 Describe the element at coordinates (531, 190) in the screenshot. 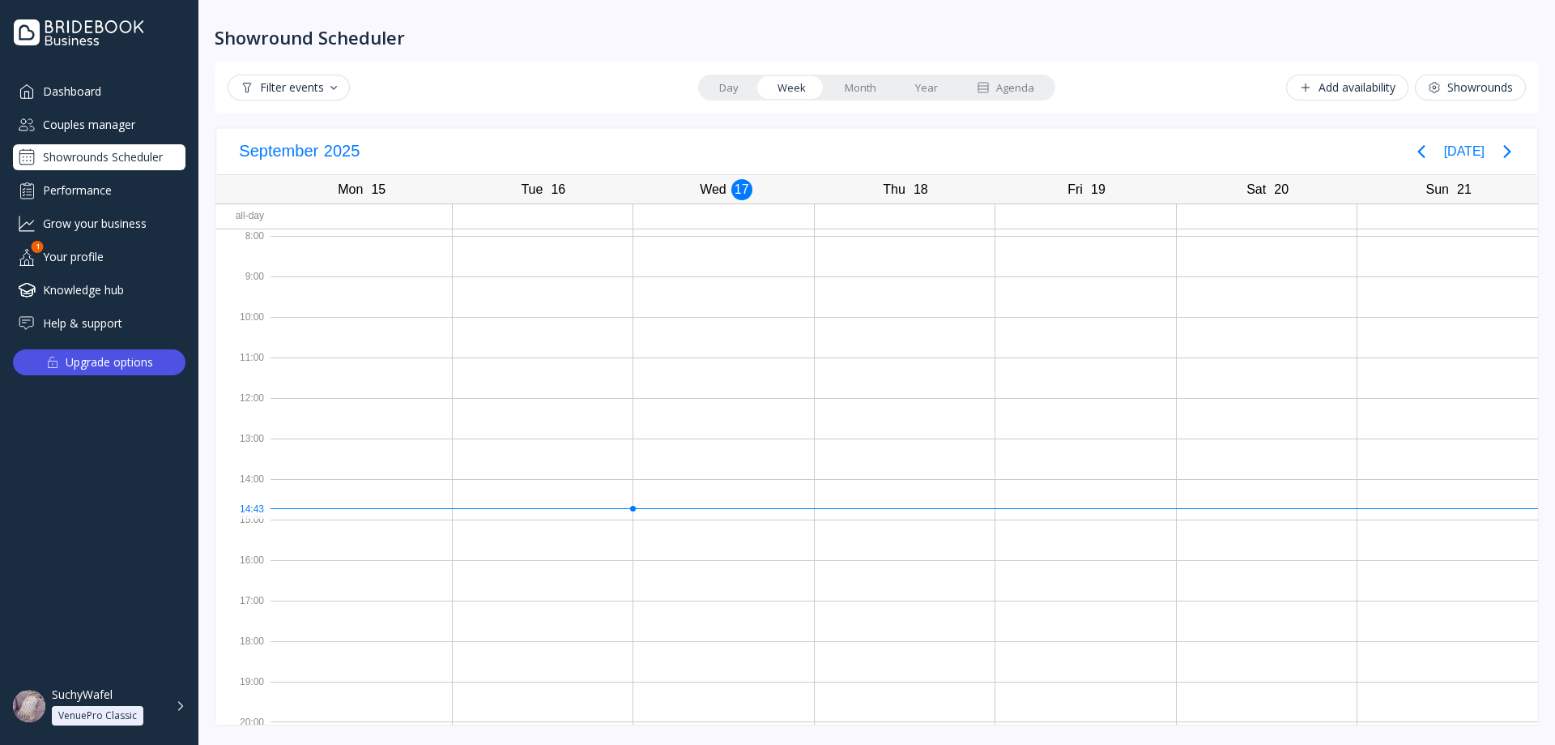

I see `div: Tue` at that location.